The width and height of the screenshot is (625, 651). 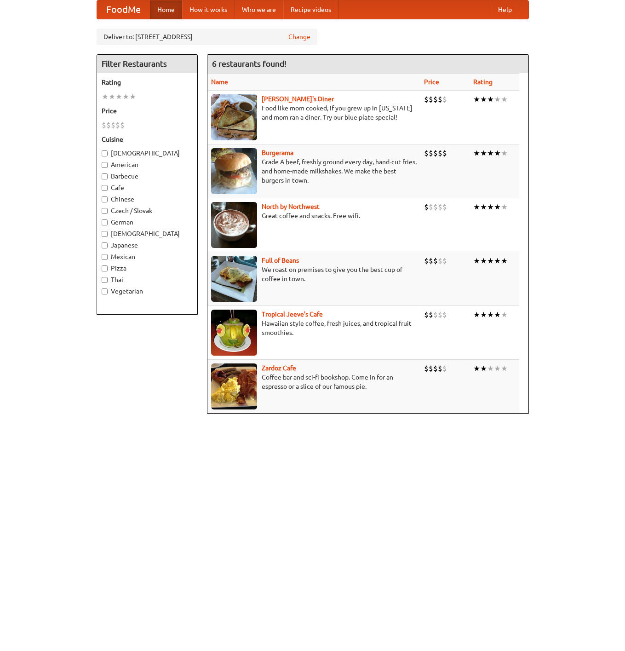 I want to click on label: Mexican, so click(x=147, y=257).